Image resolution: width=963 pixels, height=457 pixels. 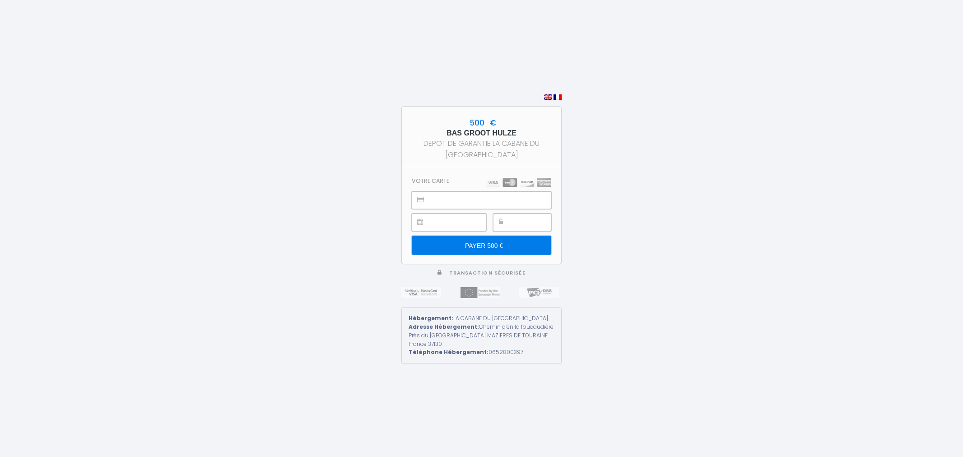 I want to click on span: 500 €, so click(x=482, y=123).